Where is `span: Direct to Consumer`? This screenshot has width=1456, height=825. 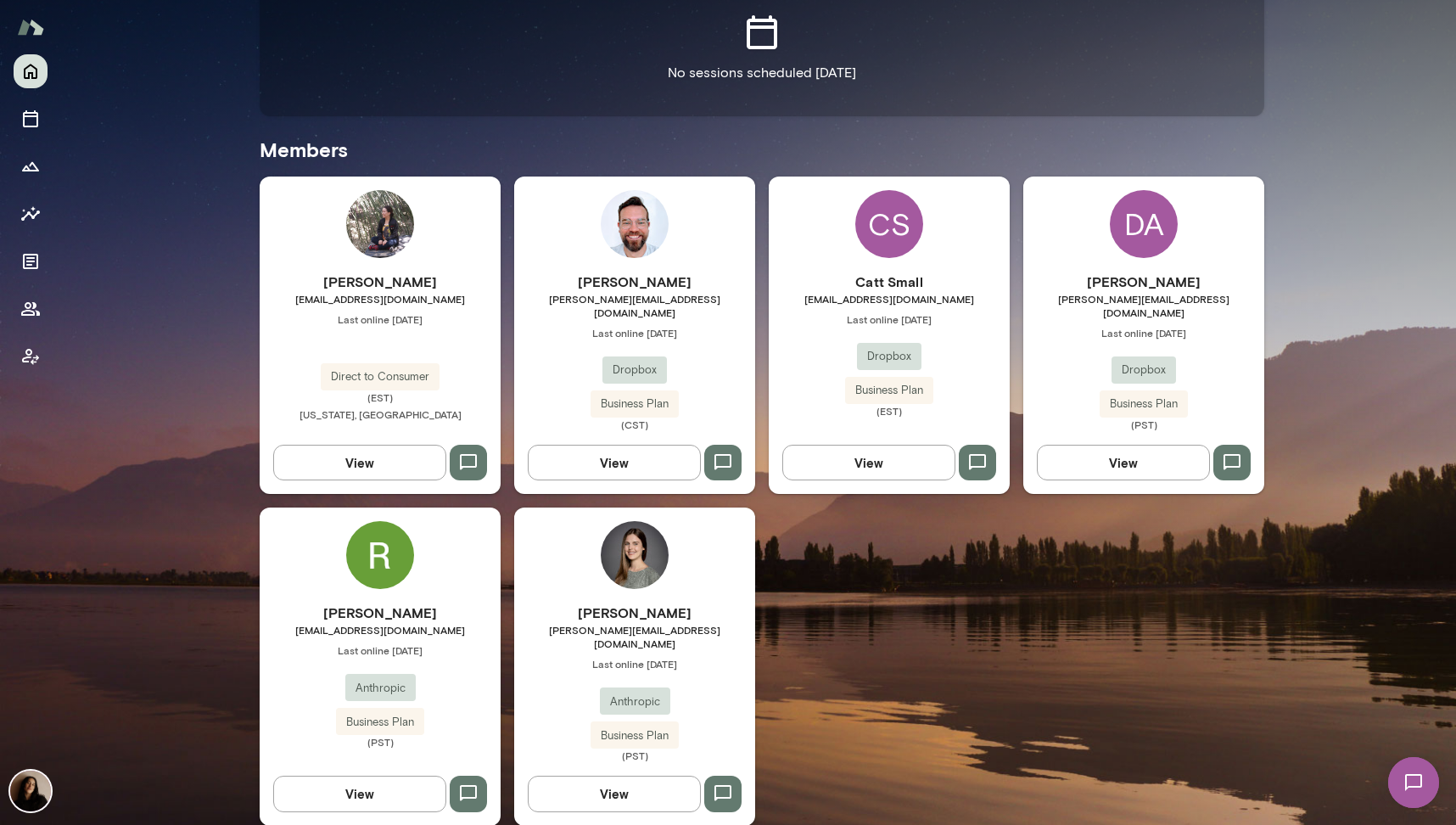
span: Direct to Consumer is located at coordinates (380, 377).